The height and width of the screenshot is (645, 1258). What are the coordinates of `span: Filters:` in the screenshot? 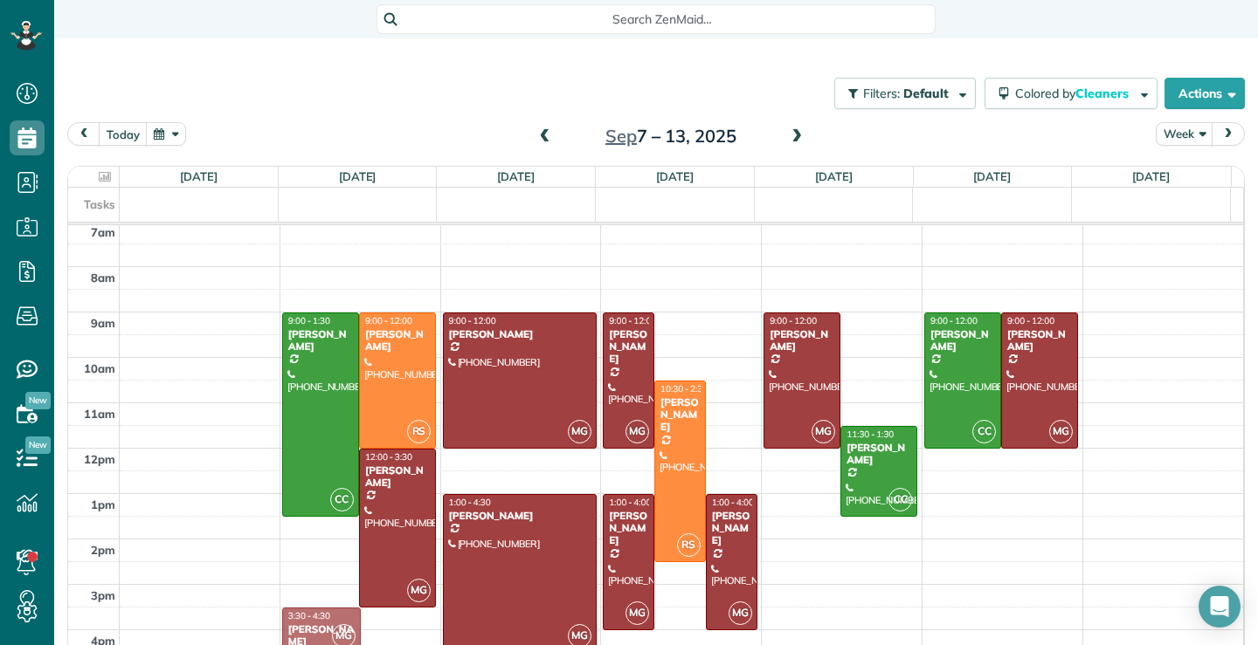 It's located at (881, 93).